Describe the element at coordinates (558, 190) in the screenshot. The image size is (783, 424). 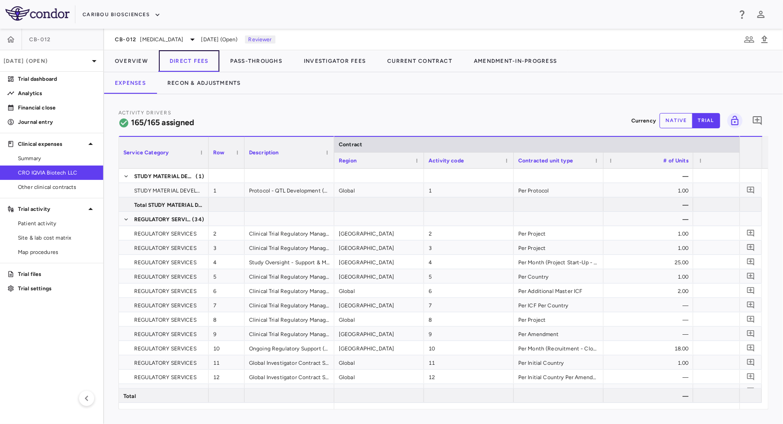
I see `div: Per Protocol` at that location.